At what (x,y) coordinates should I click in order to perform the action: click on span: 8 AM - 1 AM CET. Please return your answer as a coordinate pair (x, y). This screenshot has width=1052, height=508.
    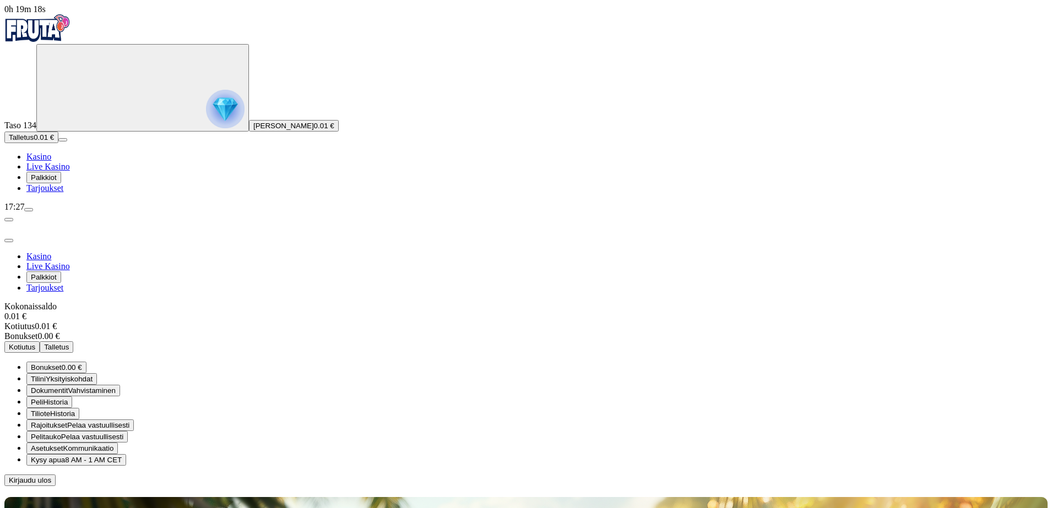
    Looking at the image, I should click on (93, 460).